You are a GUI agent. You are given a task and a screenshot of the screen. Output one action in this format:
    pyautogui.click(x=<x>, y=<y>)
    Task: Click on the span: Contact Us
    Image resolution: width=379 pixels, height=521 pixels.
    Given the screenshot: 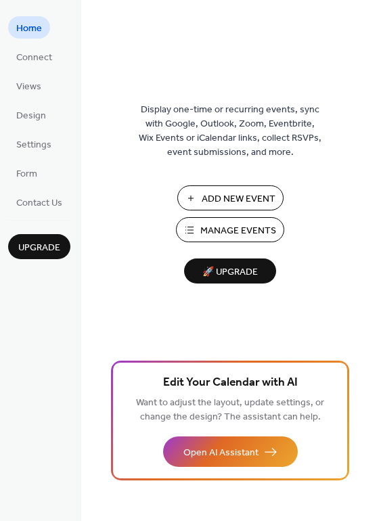 What is the action you would take?
    pyautogui.click(x=39, y=203)
    